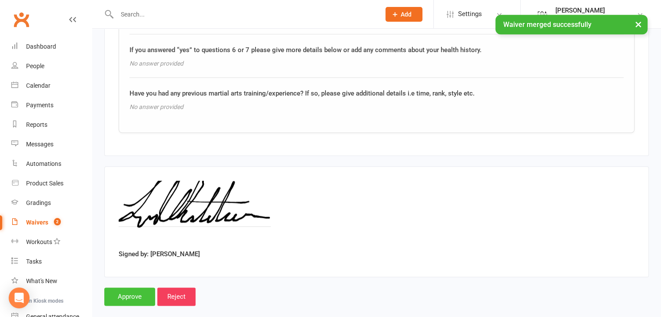  What do you see at coordinates (51, 125) in the screenshot?
I see `a: Reports` at bounding box center [51, 125].